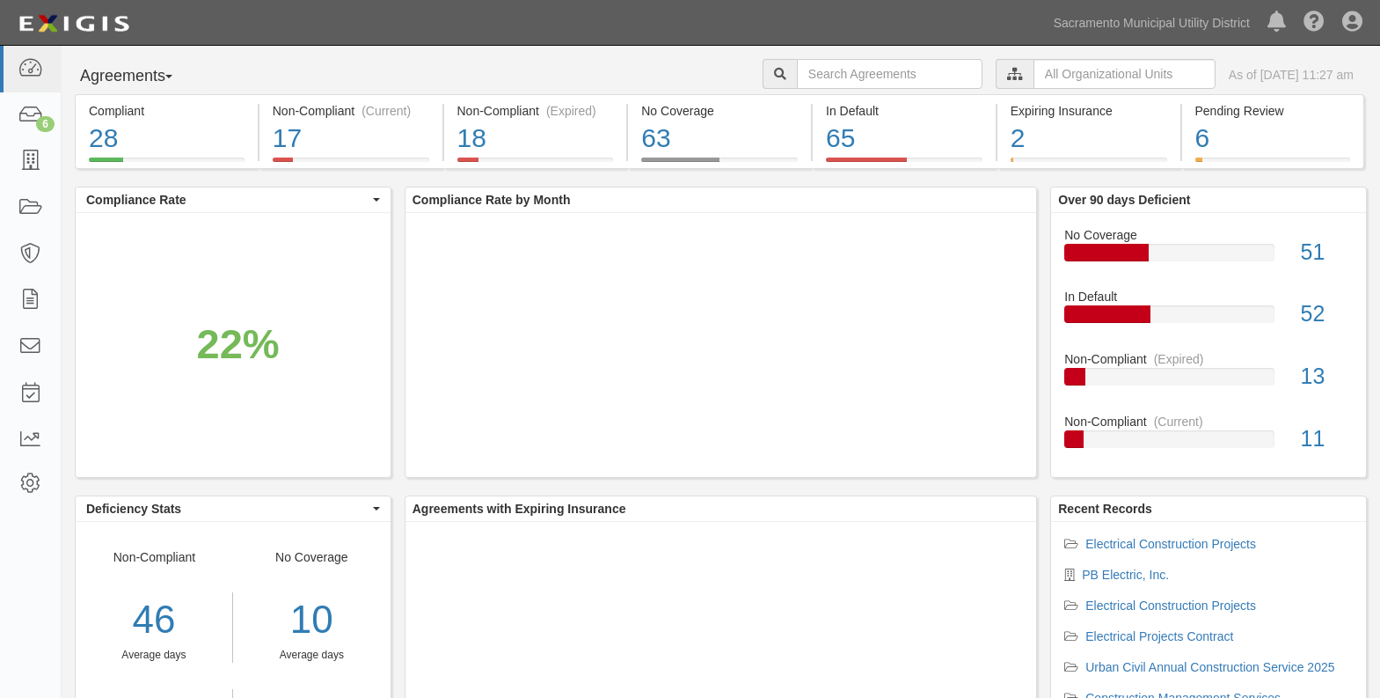  I want to click on a: Urban Civil Annual Construction Service 2025, so click(1210, 667).